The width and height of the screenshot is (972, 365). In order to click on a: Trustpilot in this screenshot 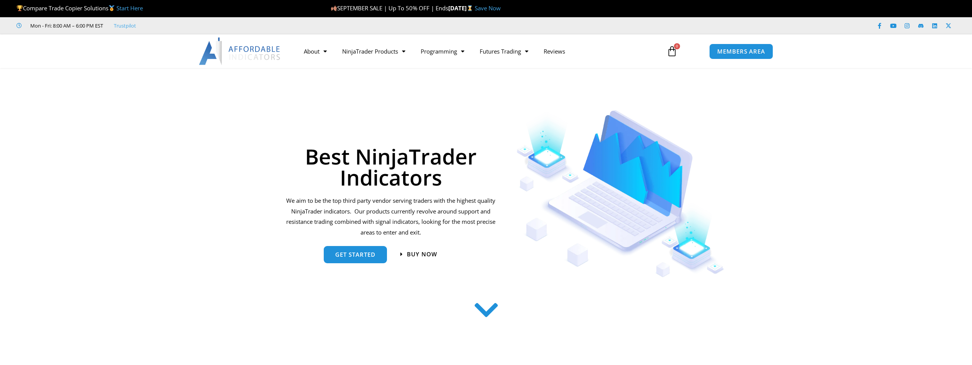, I will do `click(125, 26)`.